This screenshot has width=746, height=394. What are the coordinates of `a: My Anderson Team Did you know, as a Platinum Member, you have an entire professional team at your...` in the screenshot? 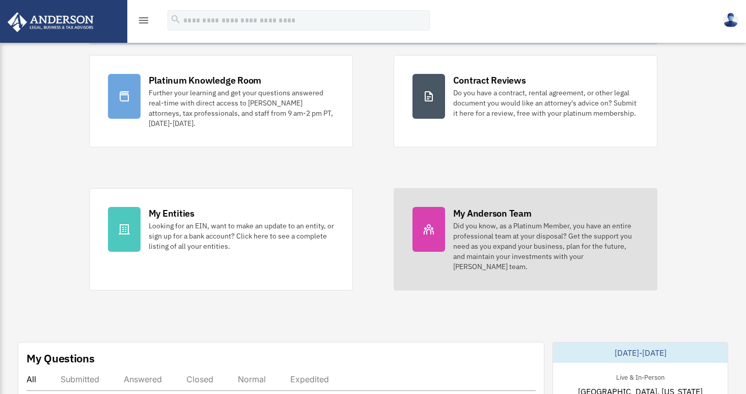 It's located at (525, 239).